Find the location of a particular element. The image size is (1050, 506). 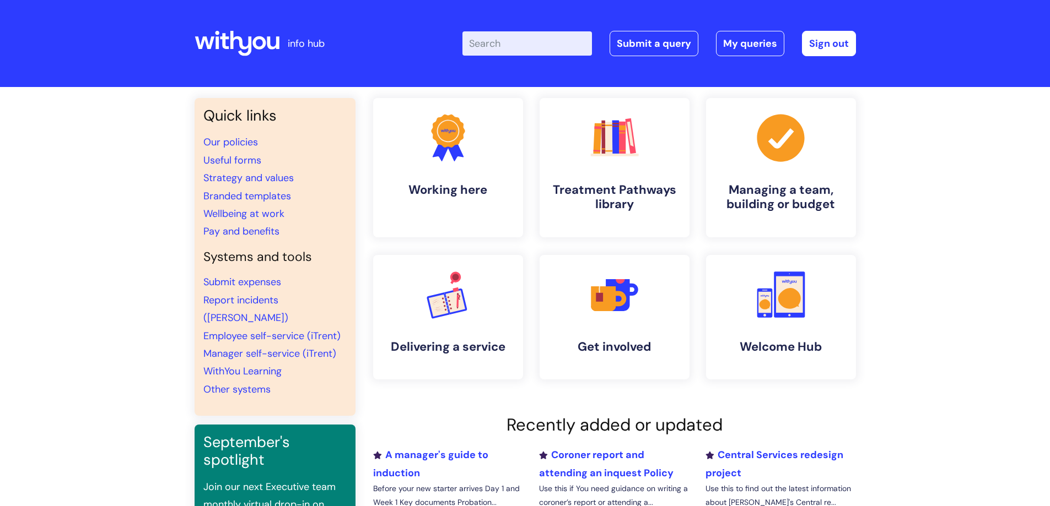

a: A manager's guide to induction is located at coordinates (430, 464).